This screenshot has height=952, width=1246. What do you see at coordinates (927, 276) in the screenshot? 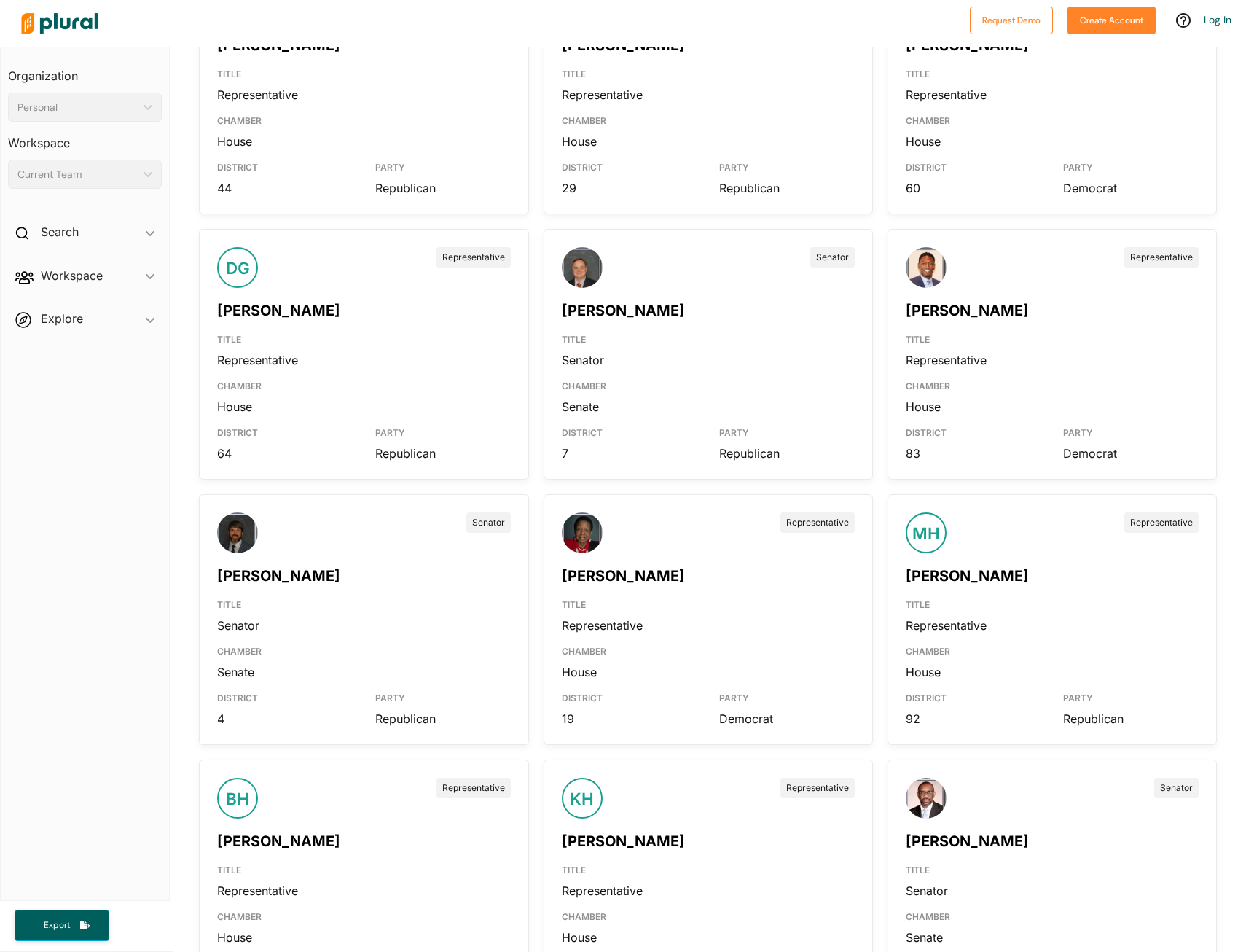
I see `img: Headshot of Jeremy Gray` at bounding box center [927, 276].